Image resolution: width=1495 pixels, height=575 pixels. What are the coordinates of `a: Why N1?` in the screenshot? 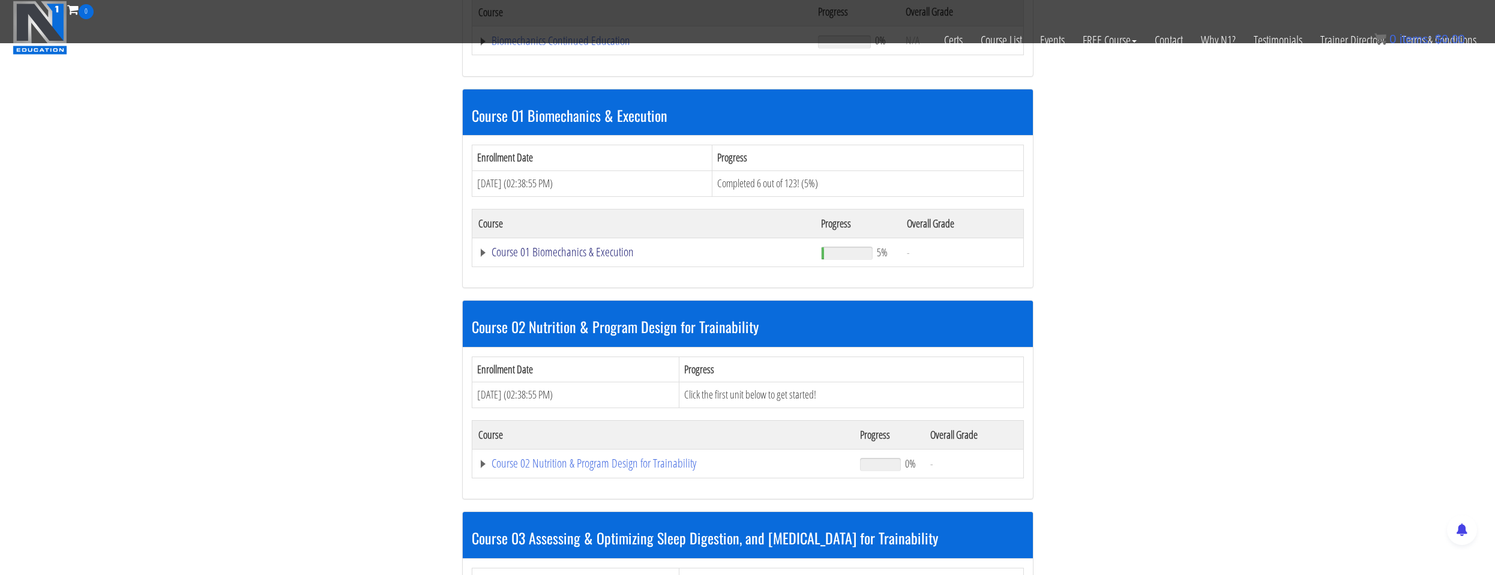 It's located at (1219, 40).